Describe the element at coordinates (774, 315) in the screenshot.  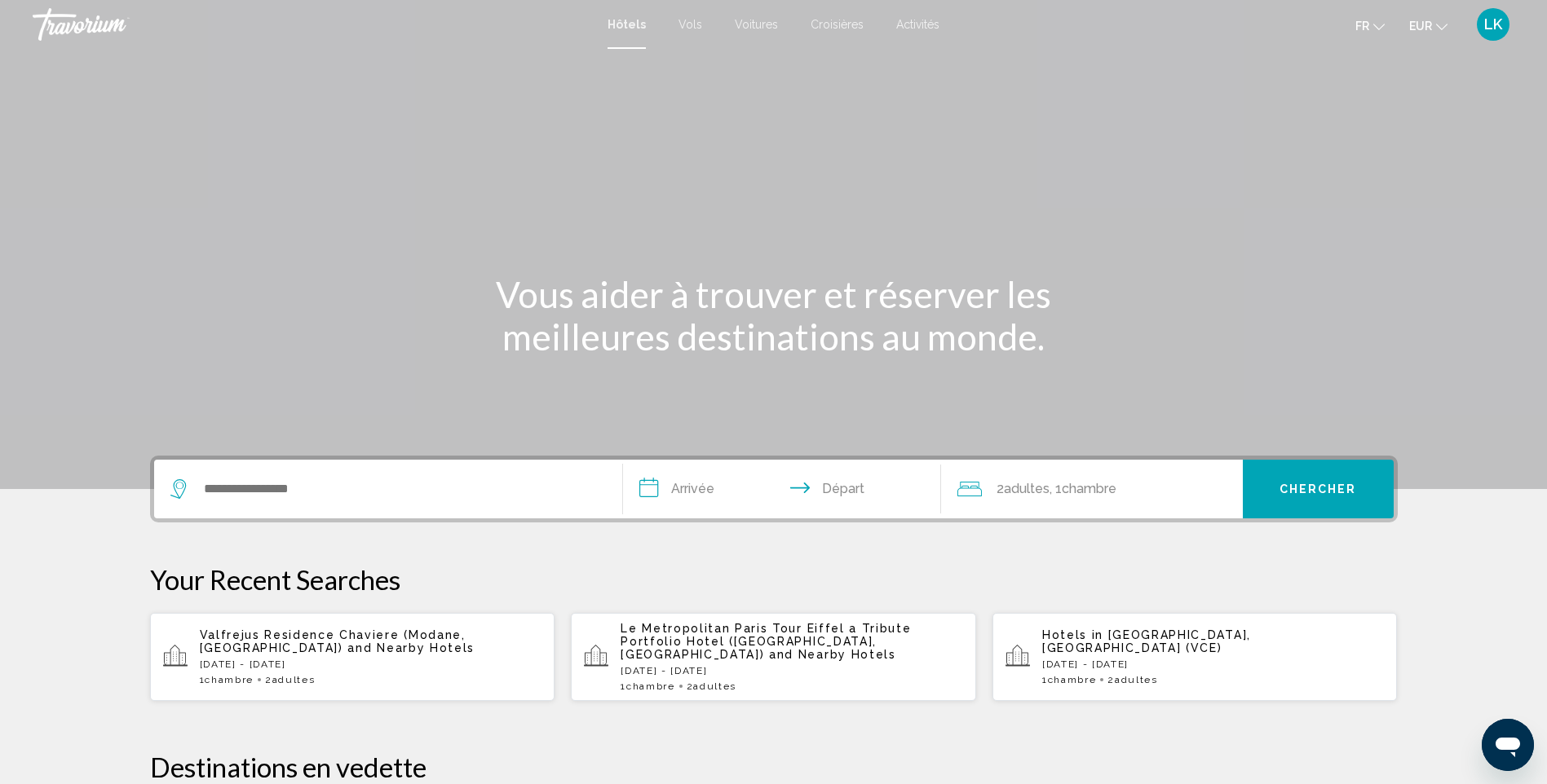
I see `h1: Vous aider à trouver et réserver les meilleures destinations au monde.` at that location.